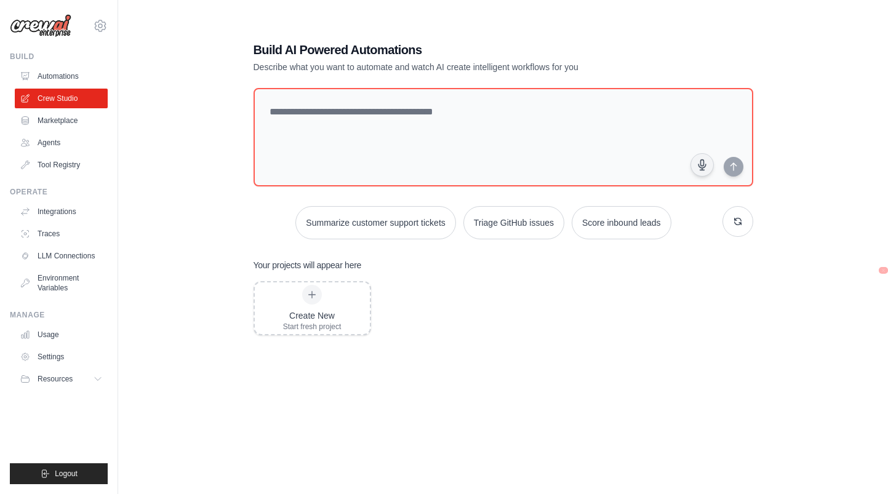 The width and height of the screenshot is (888, 494). I want to click on div: Operate, so click(58, 192).